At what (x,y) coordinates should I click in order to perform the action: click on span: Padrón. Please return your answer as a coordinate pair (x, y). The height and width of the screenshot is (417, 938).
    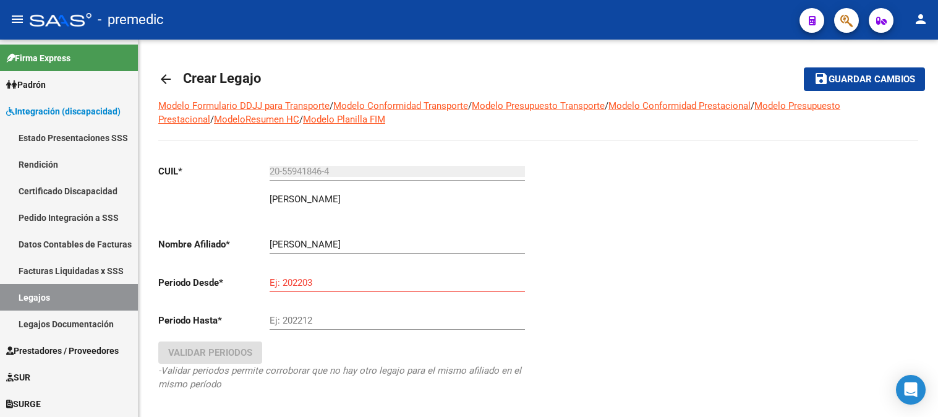
    Looking at the image, I should click on (26, 85).